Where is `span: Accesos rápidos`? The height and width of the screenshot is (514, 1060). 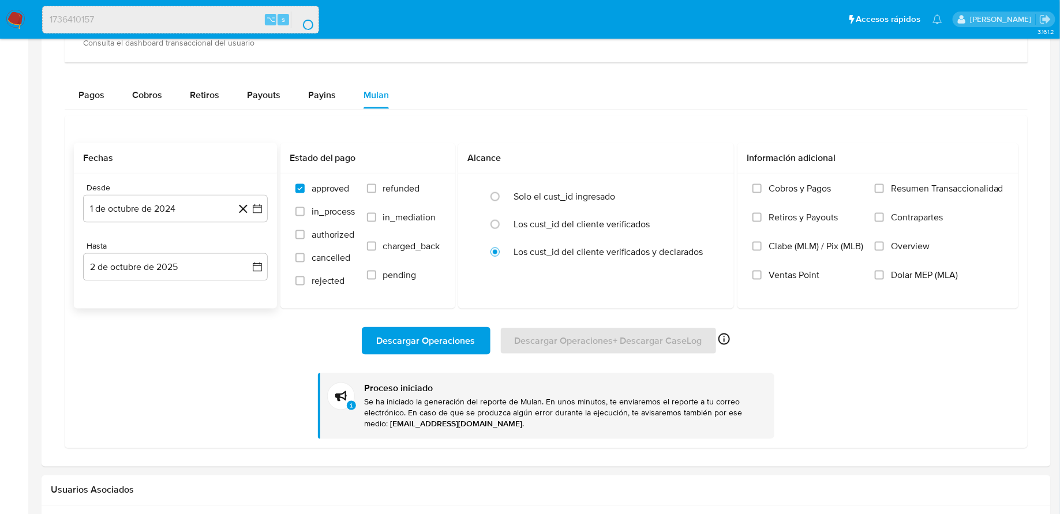
span: Accesos rápidos is located at coordinates (889, 19).